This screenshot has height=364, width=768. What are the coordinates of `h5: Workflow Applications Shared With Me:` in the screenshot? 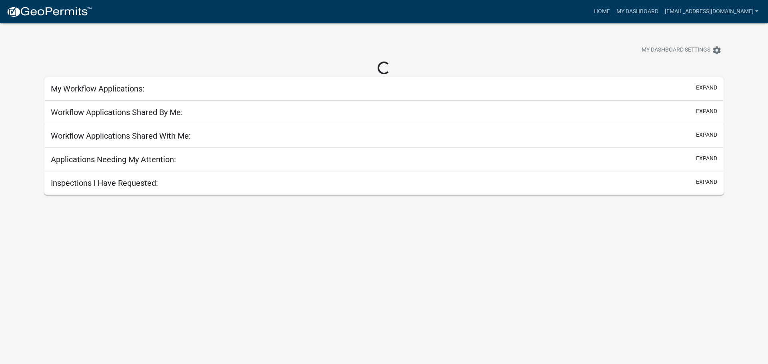 It's located at (121, 136).